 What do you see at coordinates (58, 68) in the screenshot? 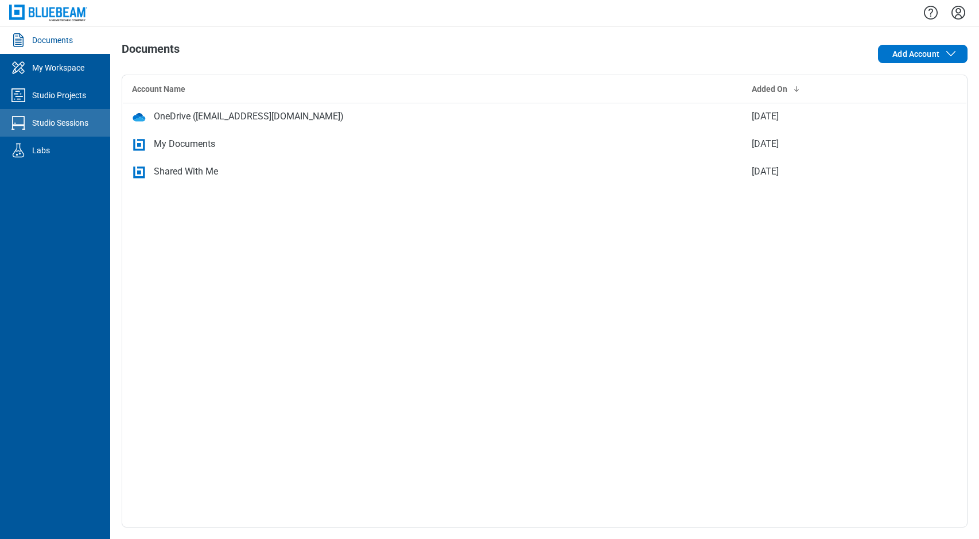
I see `div: My Workspace` at bounding box center [58, 68].